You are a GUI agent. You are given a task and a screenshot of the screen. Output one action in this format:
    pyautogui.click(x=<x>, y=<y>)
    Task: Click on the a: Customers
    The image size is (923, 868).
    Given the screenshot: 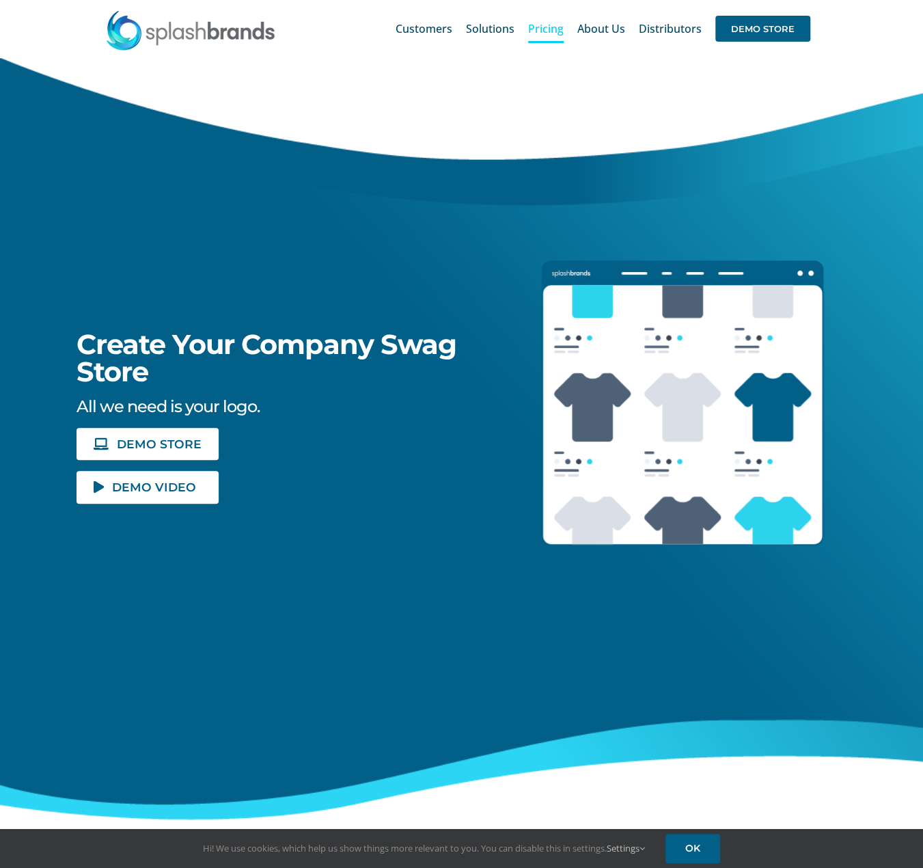 What is the action you would take?
    pyautogui.click(x=424, y=29)
    